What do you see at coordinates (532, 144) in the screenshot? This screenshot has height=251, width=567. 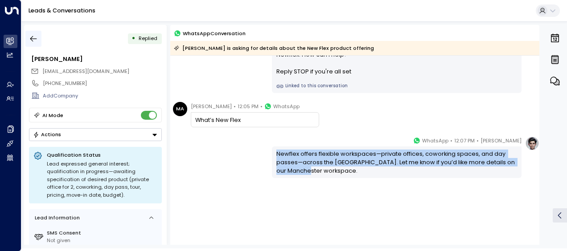 I see `img: profile-logo.png` at bounding box center [532, 144].